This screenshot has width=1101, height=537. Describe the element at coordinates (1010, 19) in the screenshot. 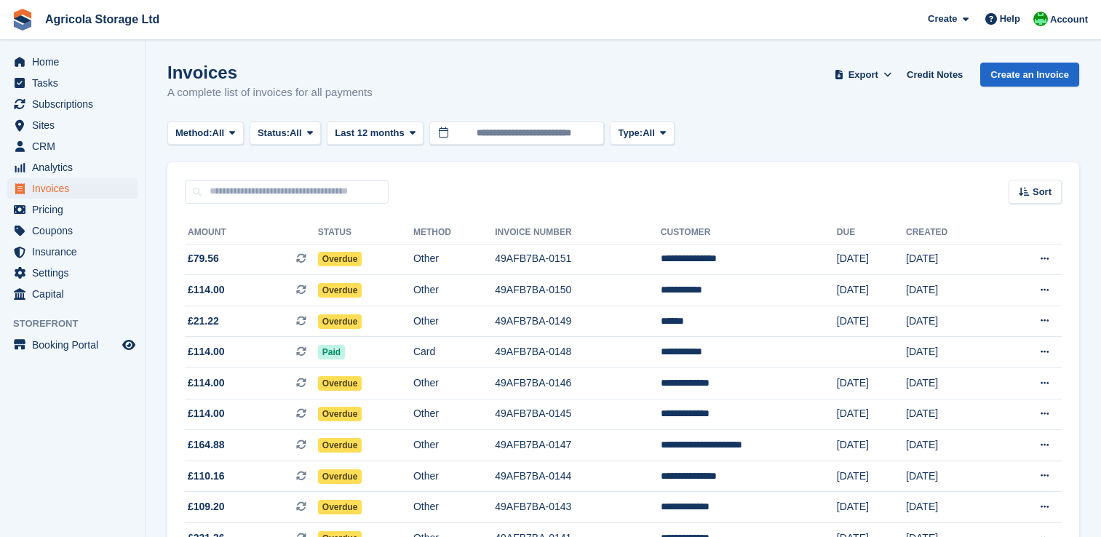

I see `span: Help` at that location.